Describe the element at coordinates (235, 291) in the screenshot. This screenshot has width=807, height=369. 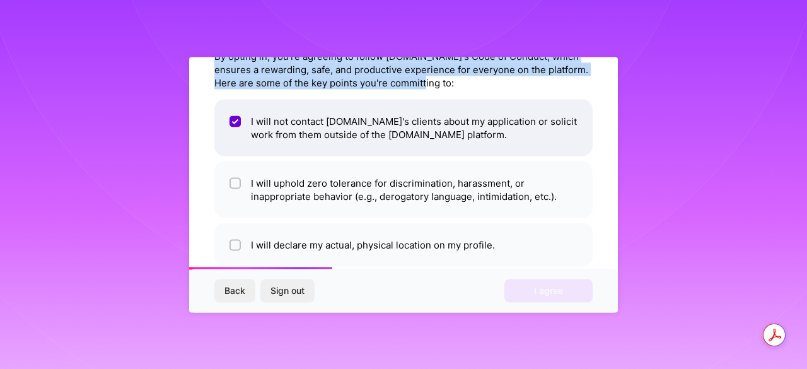
I see `span: Back` at that location.